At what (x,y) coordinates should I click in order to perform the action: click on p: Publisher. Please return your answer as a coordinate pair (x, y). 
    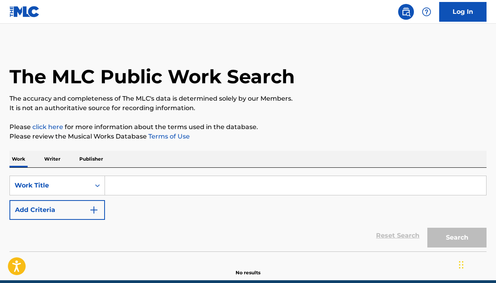
    Looking at the image, I should click on (91, 159).